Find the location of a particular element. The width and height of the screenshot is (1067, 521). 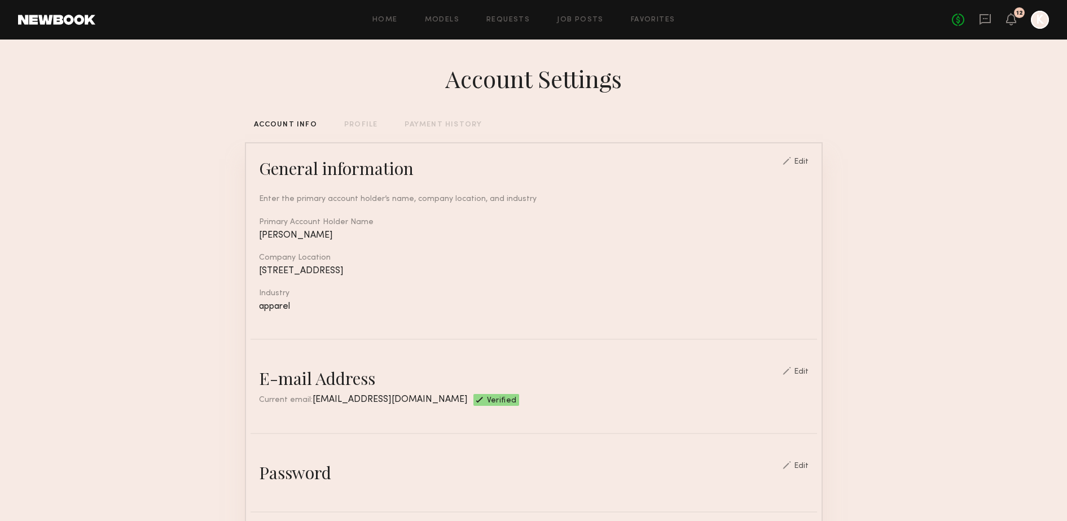

div: Enter the primary account holder’s name, company location, and industry is located at coordinates (534, 199).